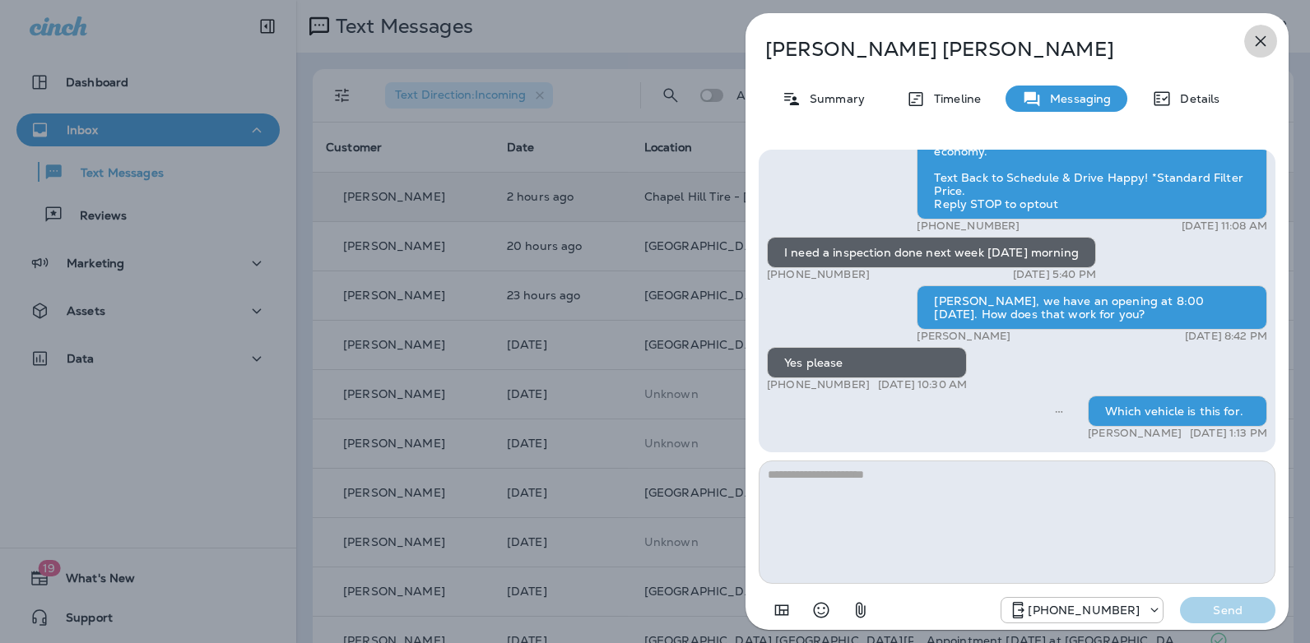  What do you see at coordinates (866, 363) in the screenshot?
I see `div: Yes please` at bounding box center [866, 363].